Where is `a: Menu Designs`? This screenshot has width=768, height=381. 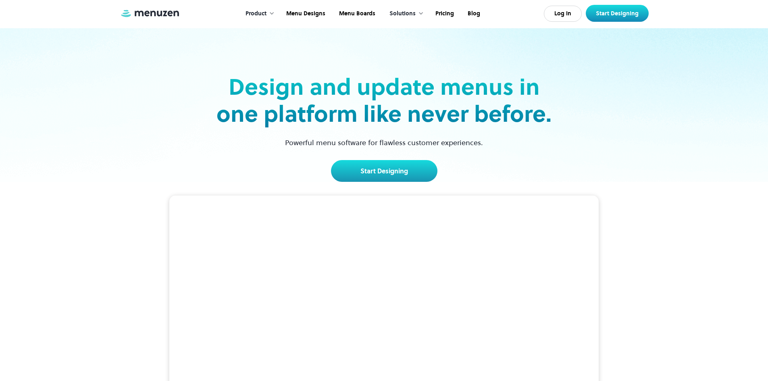
a: Menu Designs is located at coordinates (305, 14).